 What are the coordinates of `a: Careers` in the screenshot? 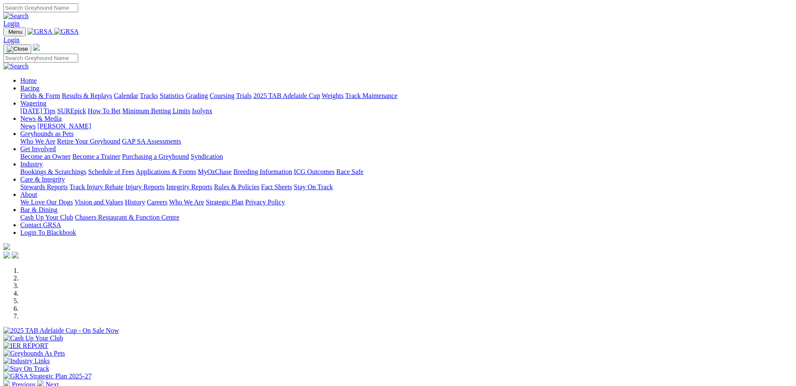 It's located at (157, 202).